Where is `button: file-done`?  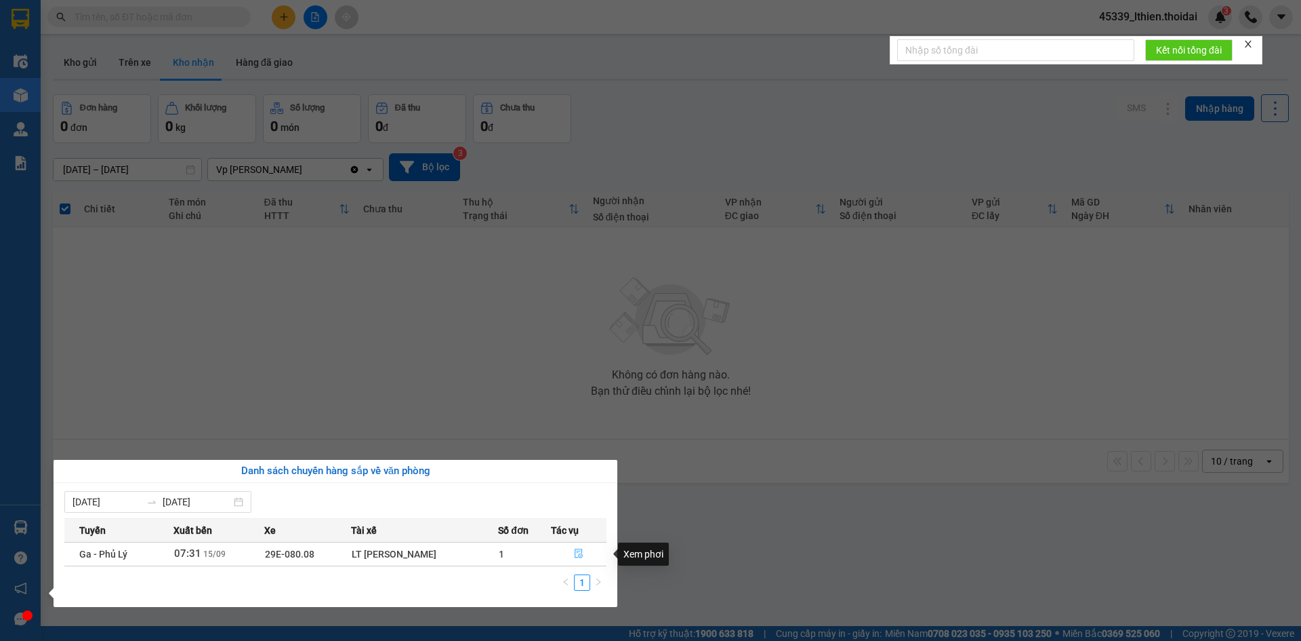
button: file-done is located at coordinates (579, 554).